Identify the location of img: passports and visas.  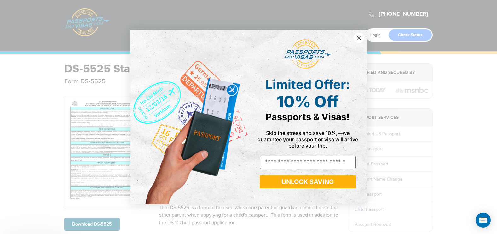
(308, 54).